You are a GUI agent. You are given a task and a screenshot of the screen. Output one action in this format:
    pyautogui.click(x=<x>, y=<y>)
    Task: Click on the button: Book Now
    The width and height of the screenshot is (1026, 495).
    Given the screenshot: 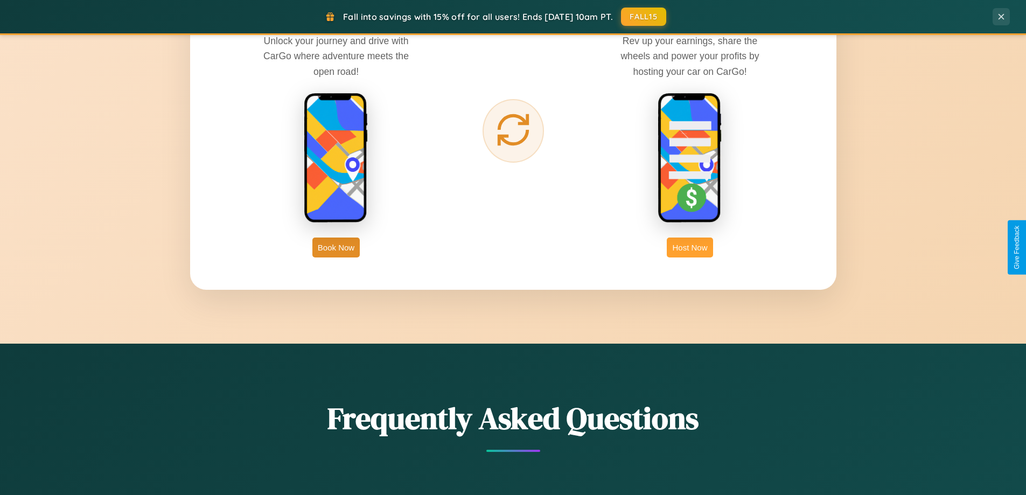 What is the action you would take?
    pyautogui.click(x=336, y=247)
    